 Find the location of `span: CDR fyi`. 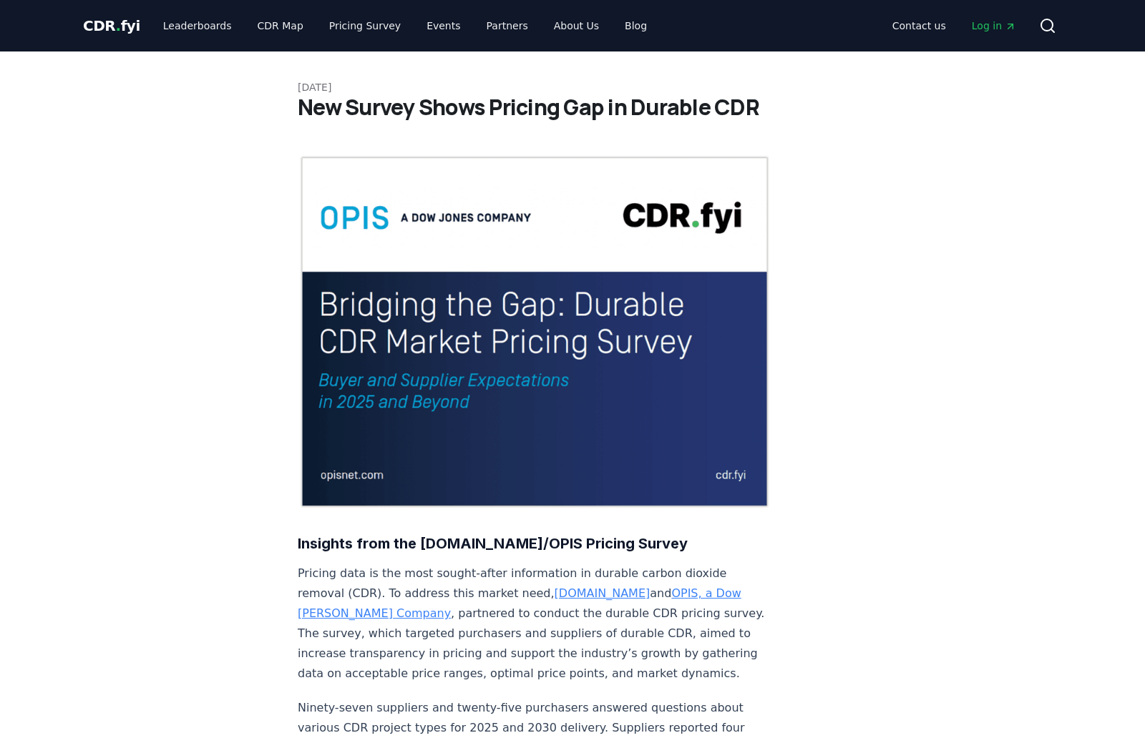

span: CDR fyi is located at coordinates (112, 26).